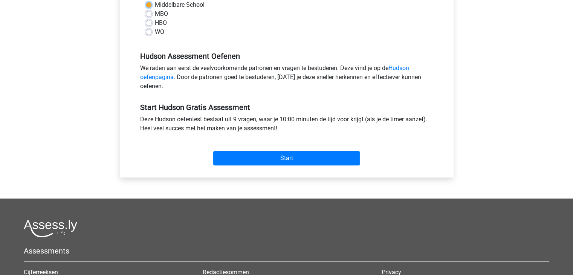 The width and height of the screenshot is (573, 275). Describe the element at coordinates (287, 107) in the screenshot. I see `h5: Start Hudson Gratis Assessment` at that location.